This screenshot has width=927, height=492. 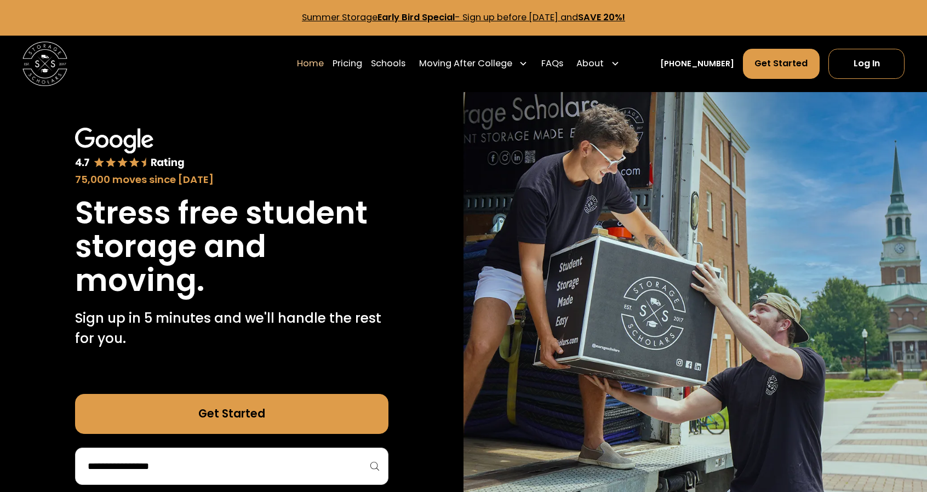 I want to click on p: Sign up in 5 minutes and we'll handle the rest for you., so click(x=232, y=329).